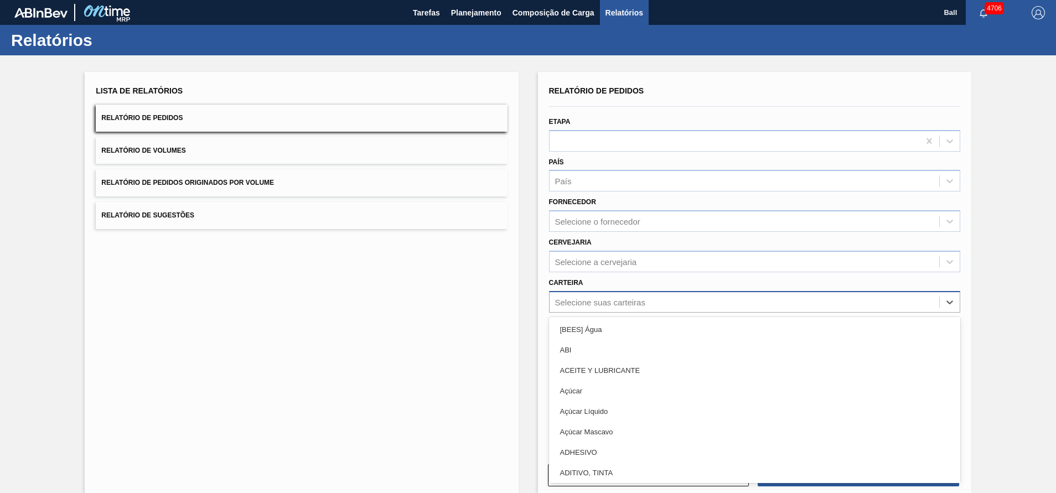 This screenshot has height=493, width=1056. What do you see at coordinates (625, 13) in the screenshot?
I see `span: Relatórios` at bounding box center [625, 13].